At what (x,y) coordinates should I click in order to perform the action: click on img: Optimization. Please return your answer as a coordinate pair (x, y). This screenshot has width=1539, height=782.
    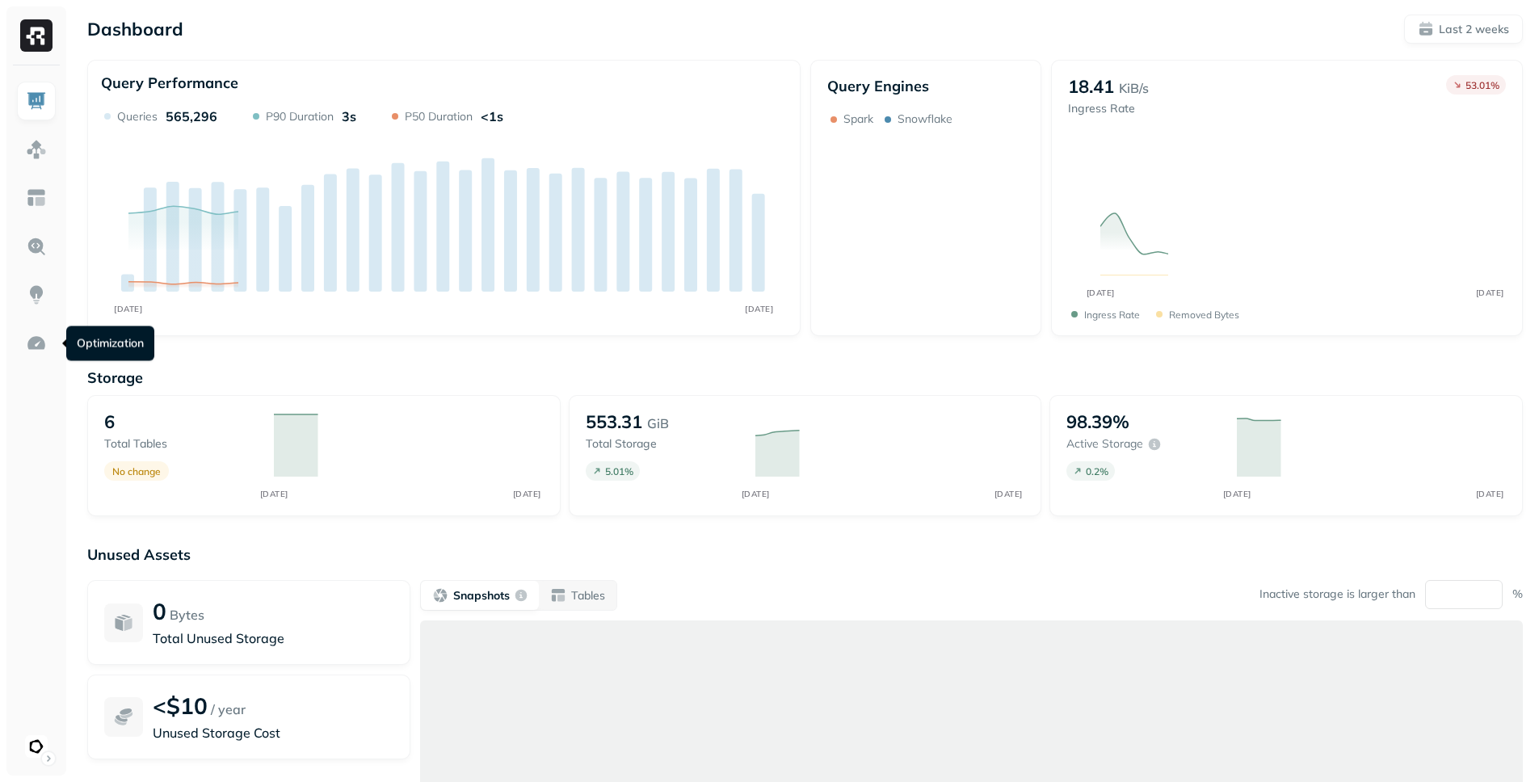
    Looking at the image, I should click on (36, 343).